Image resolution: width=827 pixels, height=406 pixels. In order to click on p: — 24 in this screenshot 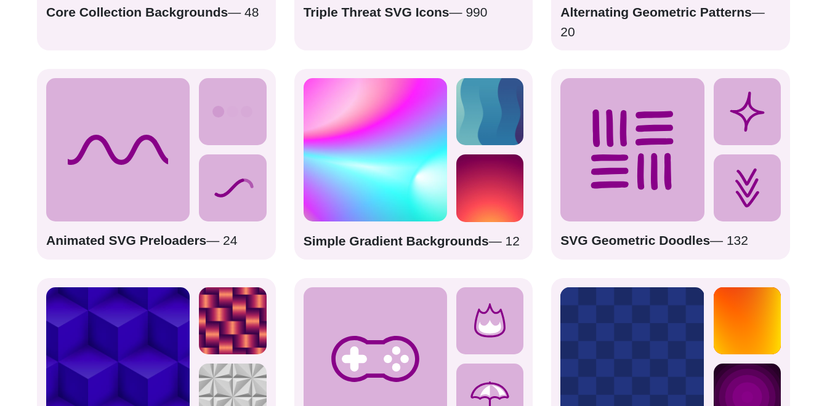, I will do `click(156, 241)`.